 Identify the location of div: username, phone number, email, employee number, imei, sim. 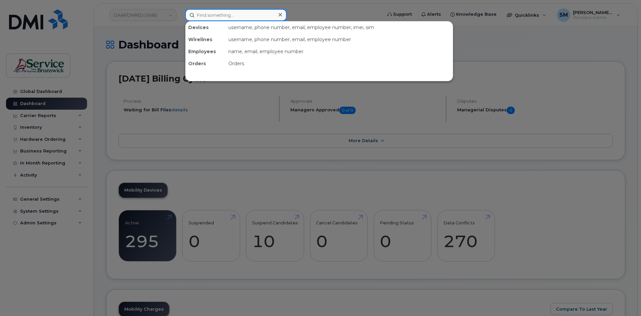
(339, 27).